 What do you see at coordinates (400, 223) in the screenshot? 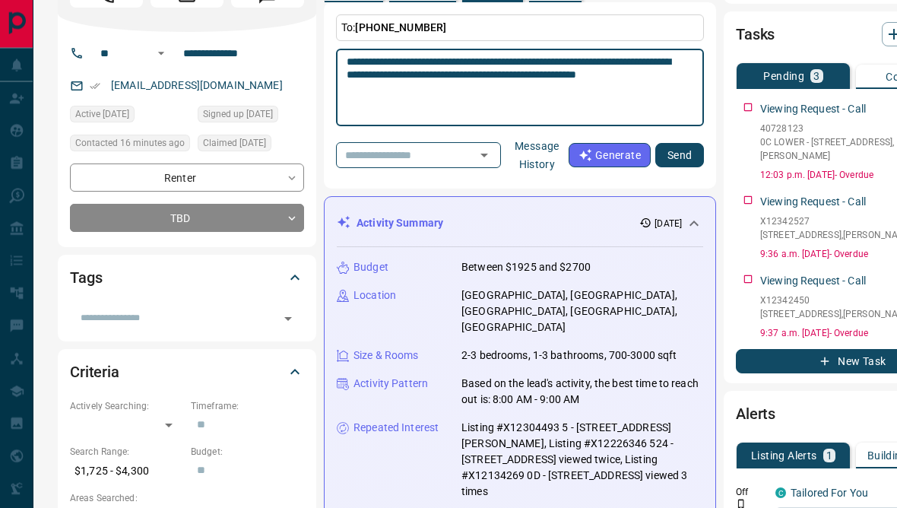
I see `p: Activity Summary` at bounding box center [400, 223].